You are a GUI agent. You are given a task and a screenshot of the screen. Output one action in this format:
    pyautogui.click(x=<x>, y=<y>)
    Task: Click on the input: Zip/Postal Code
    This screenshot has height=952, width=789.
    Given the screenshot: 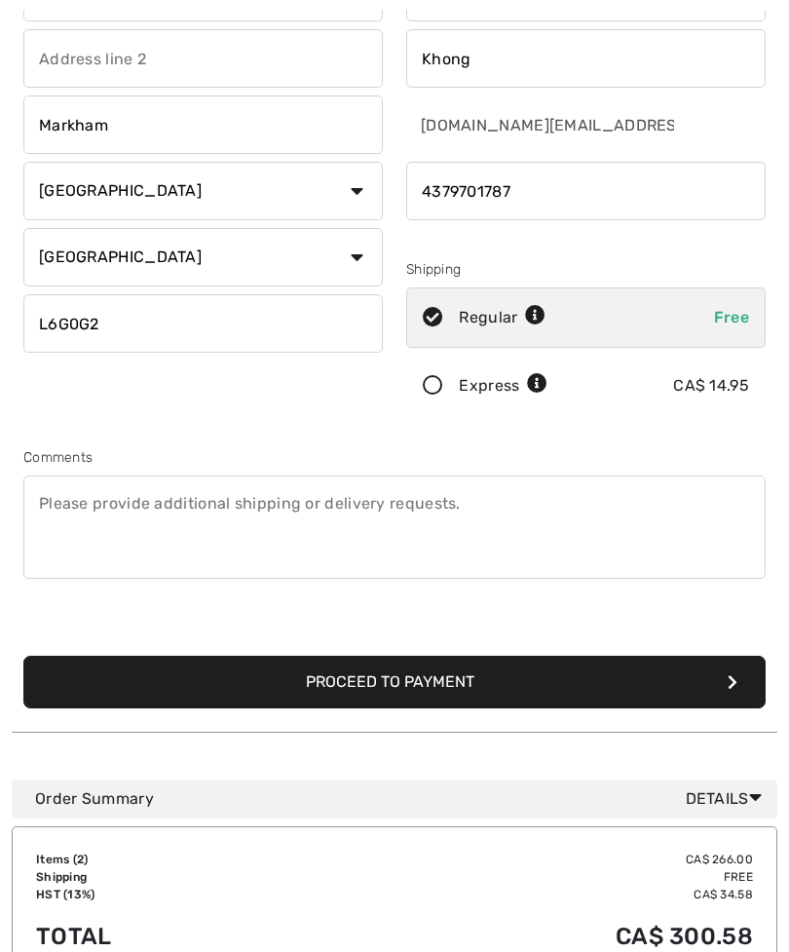 What is the action you would take?
    pyautogui.click(x=203, y=323)
    